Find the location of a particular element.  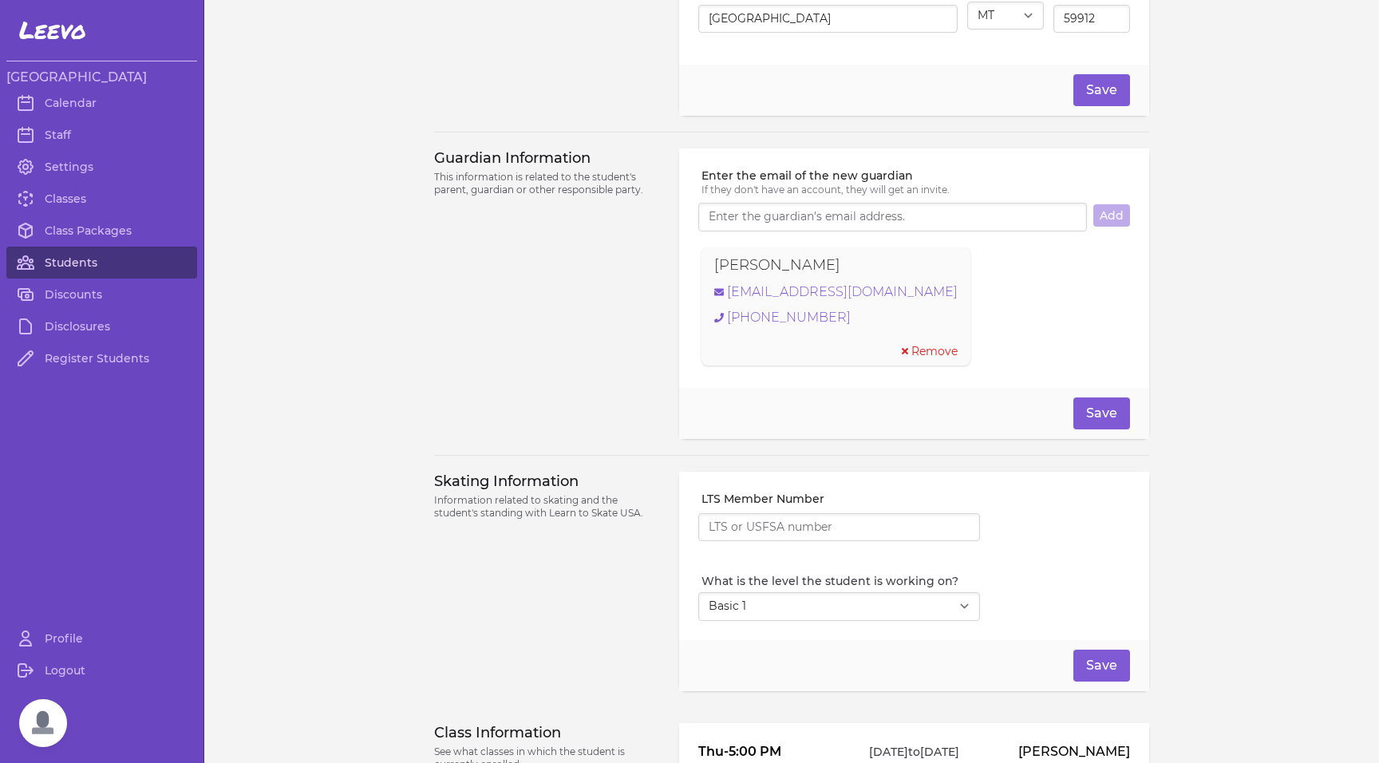

a: Staff is located at coordinates (101, 135).